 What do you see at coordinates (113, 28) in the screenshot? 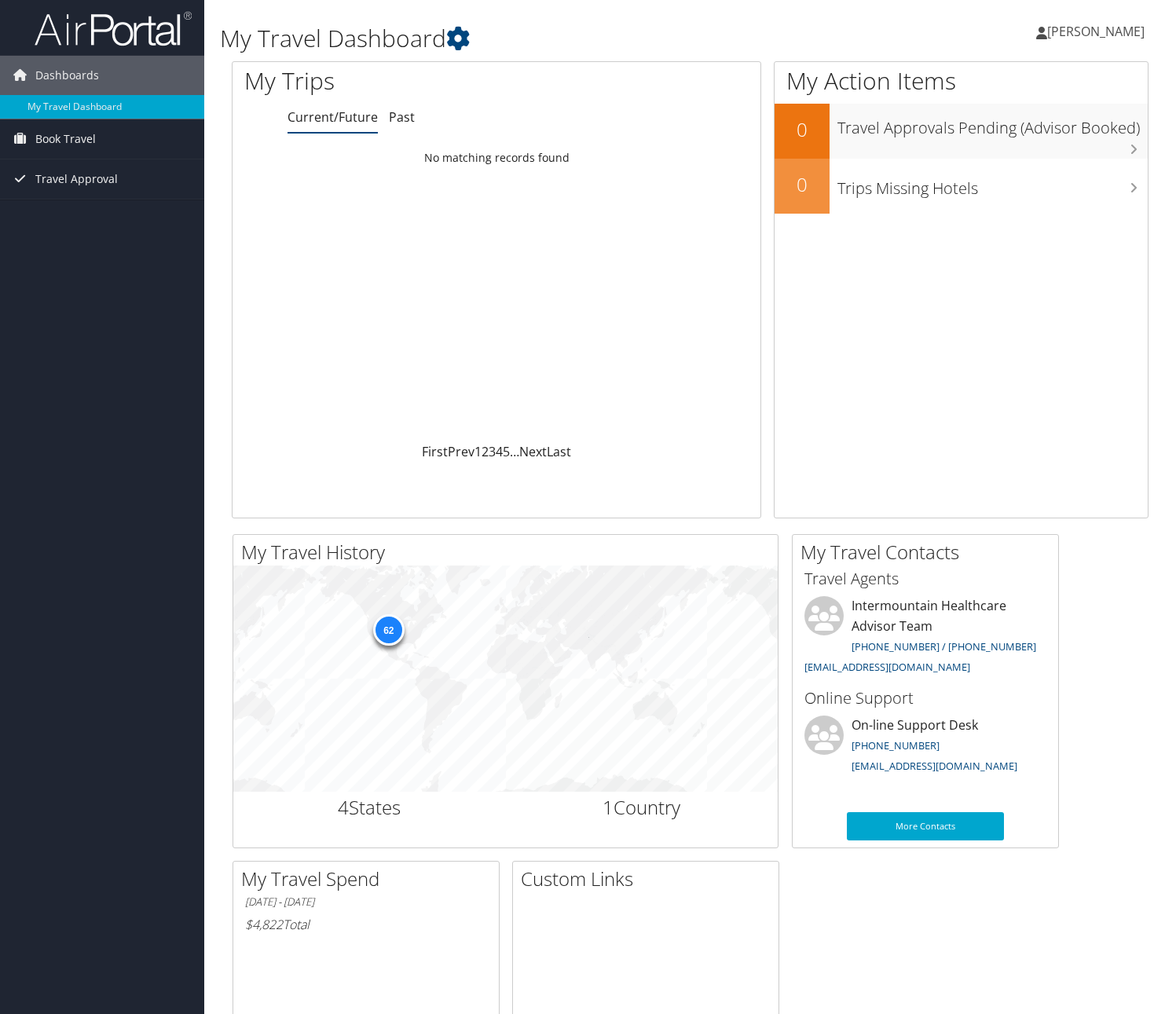
I see `img: airportal-logo.png` at bounding box center [113, 28].